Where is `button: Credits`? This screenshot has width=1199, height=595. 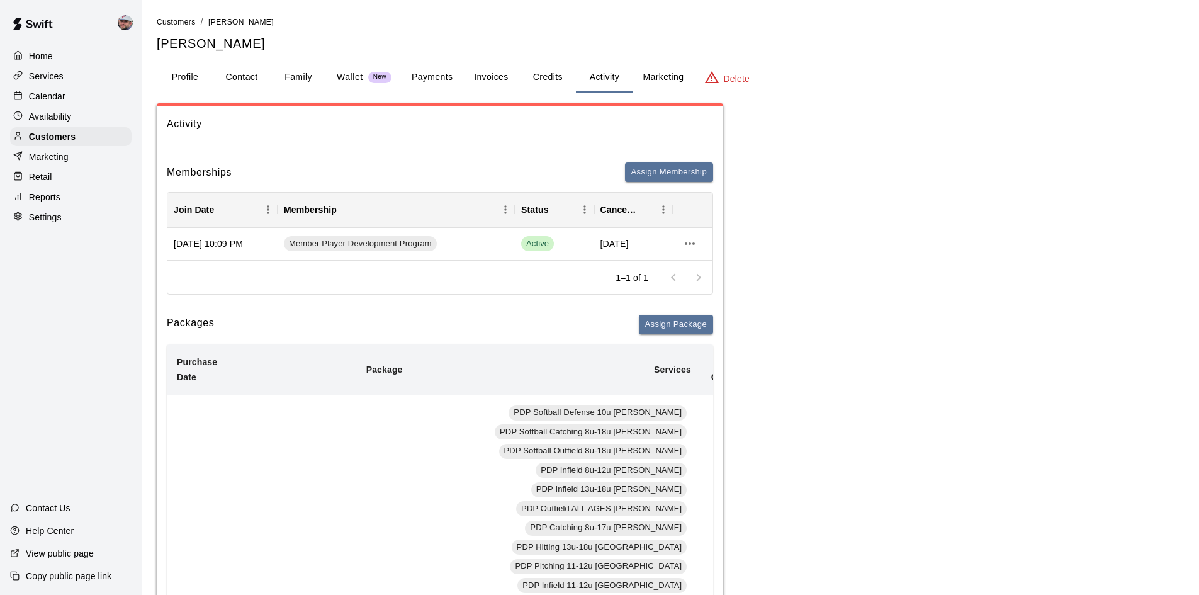 button: Credits is located at coordinates (548, 77).